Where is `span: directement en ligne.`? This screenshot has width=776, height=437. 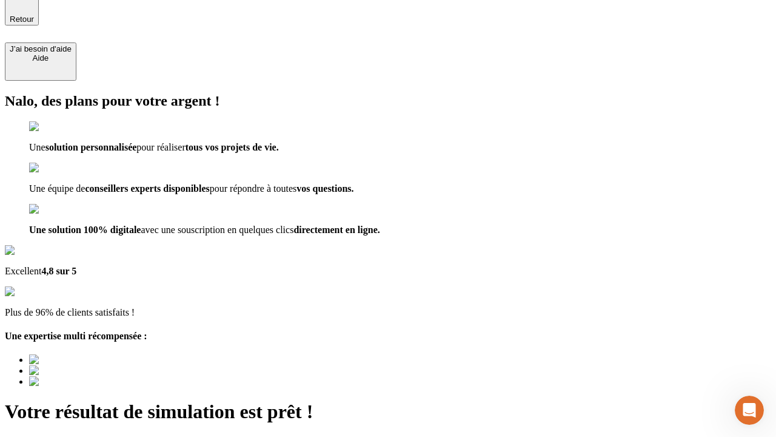
span: directement en ligne. is located at coordinates (337, 229).